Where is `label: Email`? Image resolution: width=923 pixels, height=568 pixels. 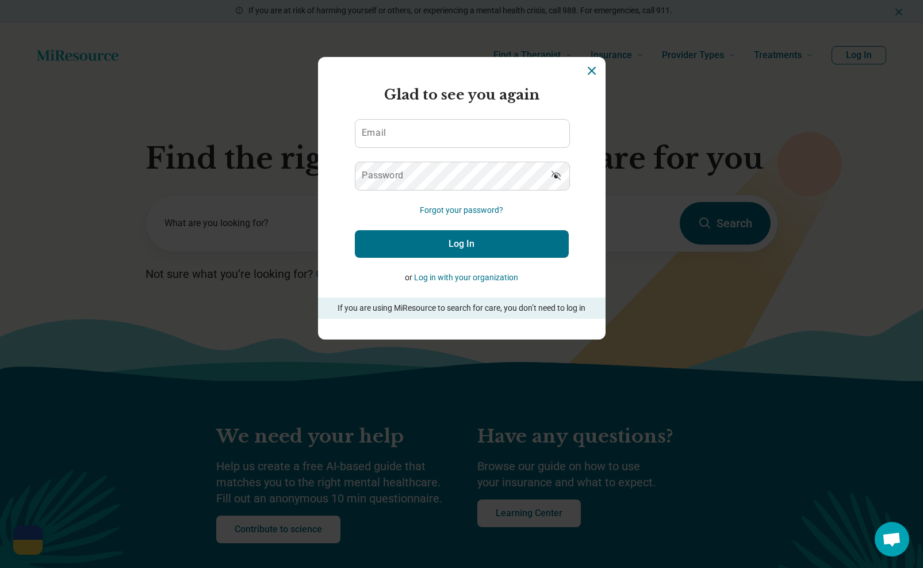
label: Email is located at coordinates (374, 133).